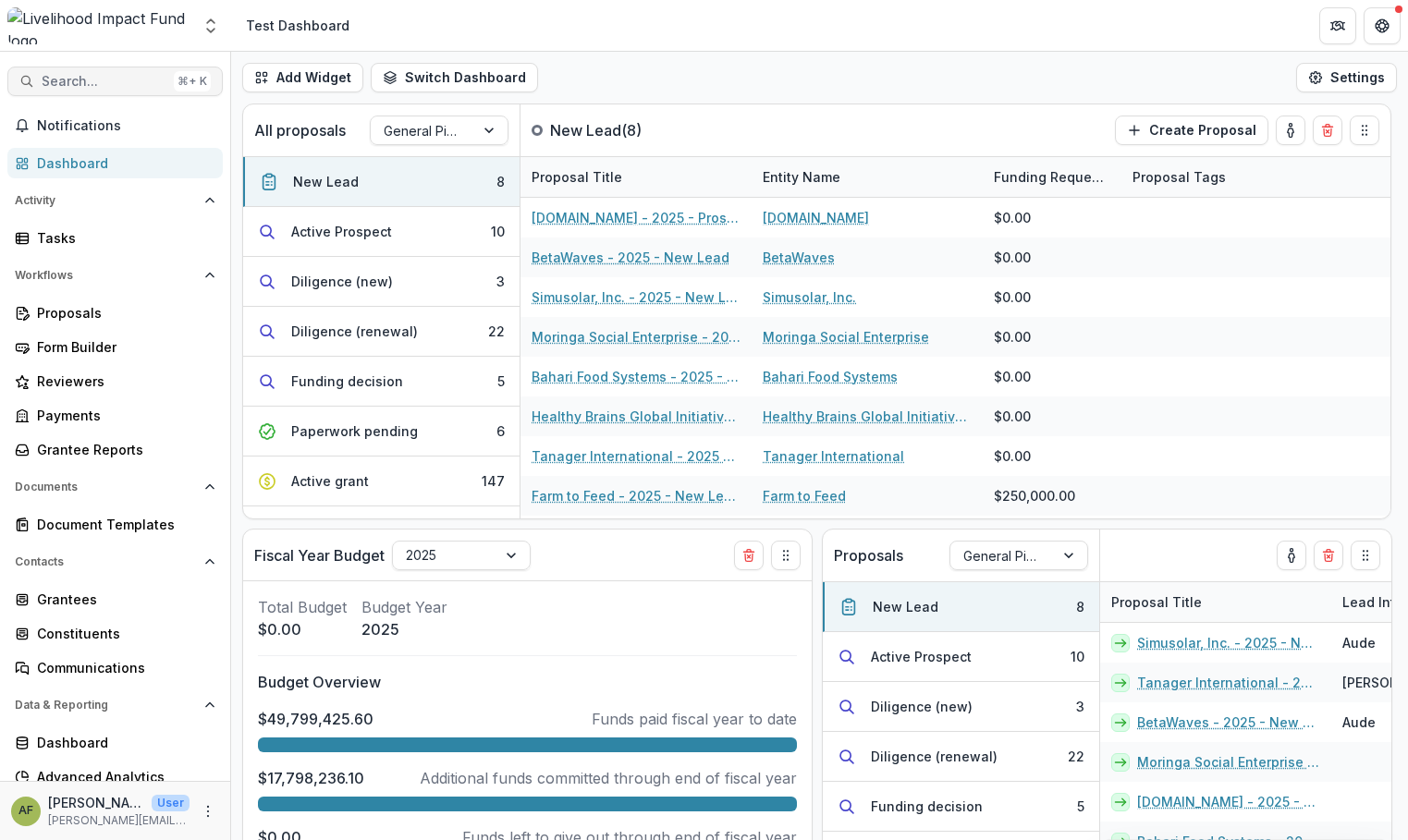 The height and width of the screenshot is (840, 1408). I want to click on a: Healthy Brains Global Initiative Inc - 2025 - New Lead, so click(636, 416).